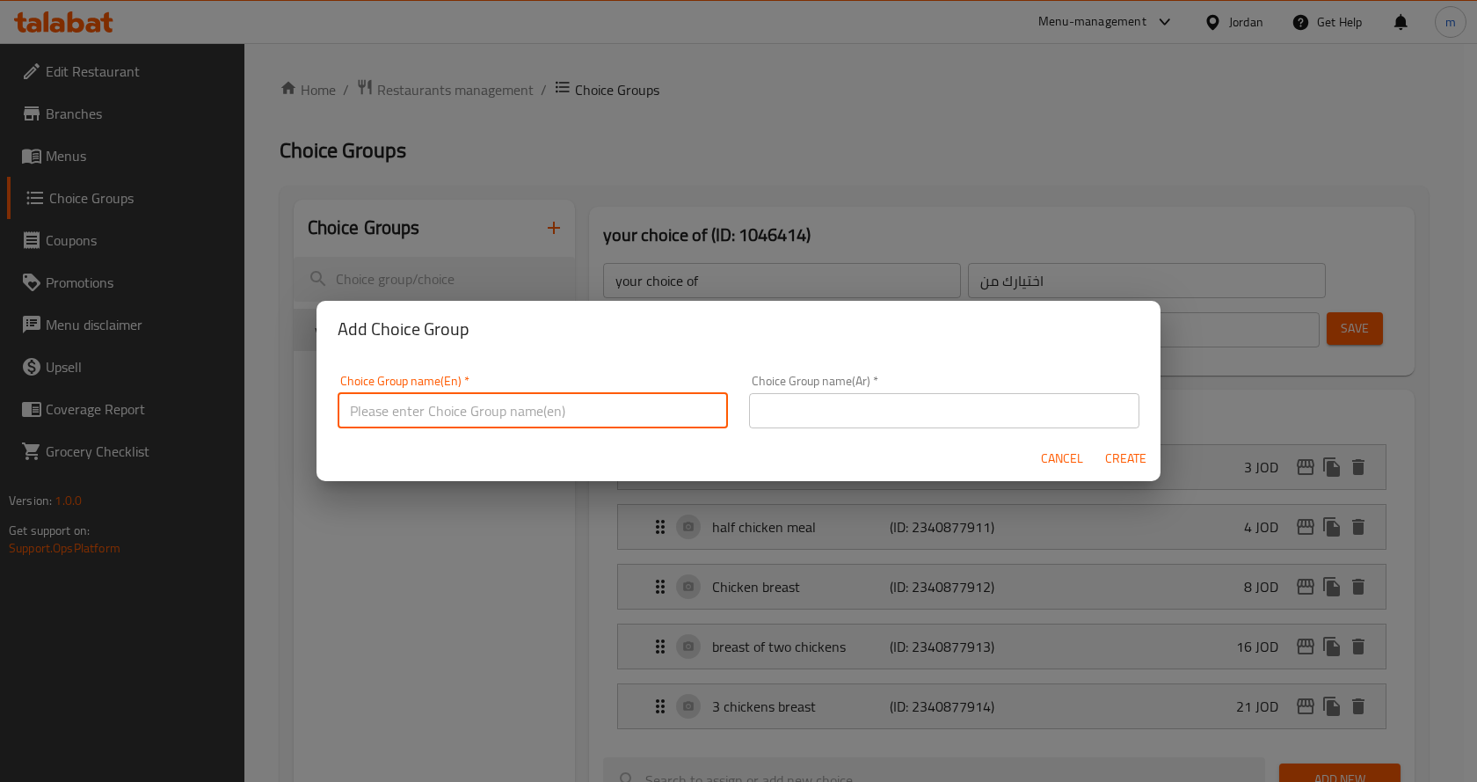 Image resolution: width=1477 pixels, height=782 pixels. Describe the element at coordinates (533, 411) in the screenshot. I see `input: Please enter Choice Group name(en)` at that location.